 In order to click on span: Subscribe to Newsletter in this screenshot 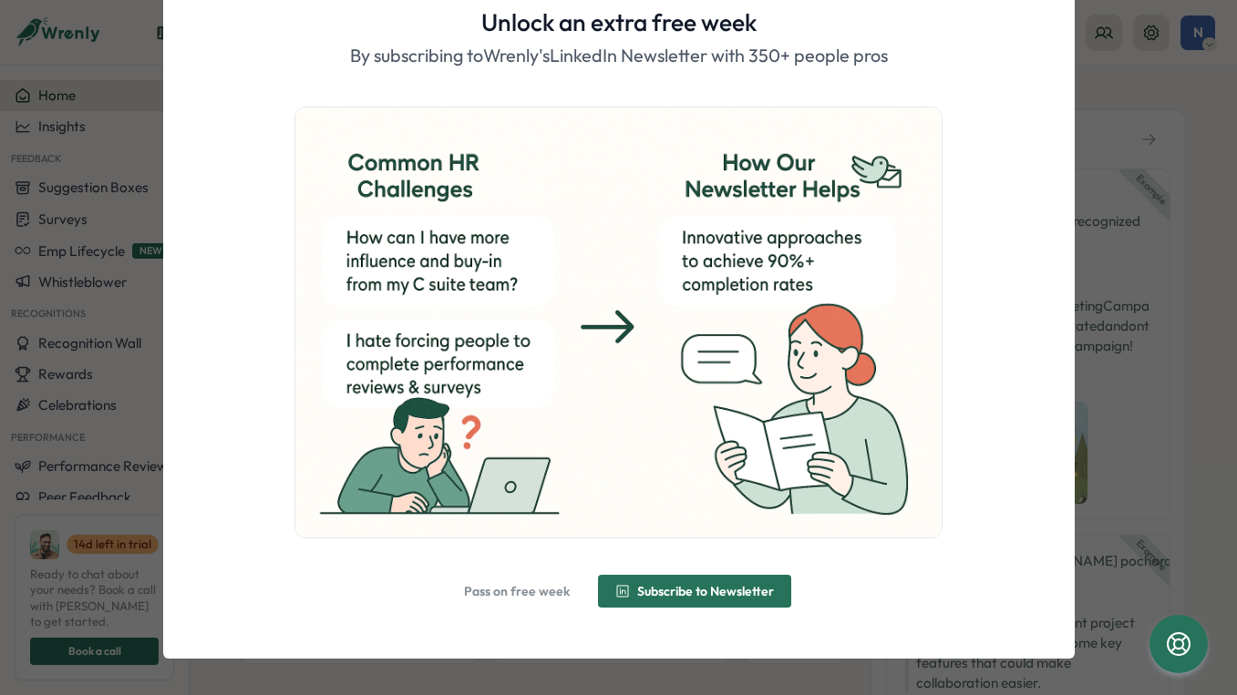, I will do `click(705, 591)`.